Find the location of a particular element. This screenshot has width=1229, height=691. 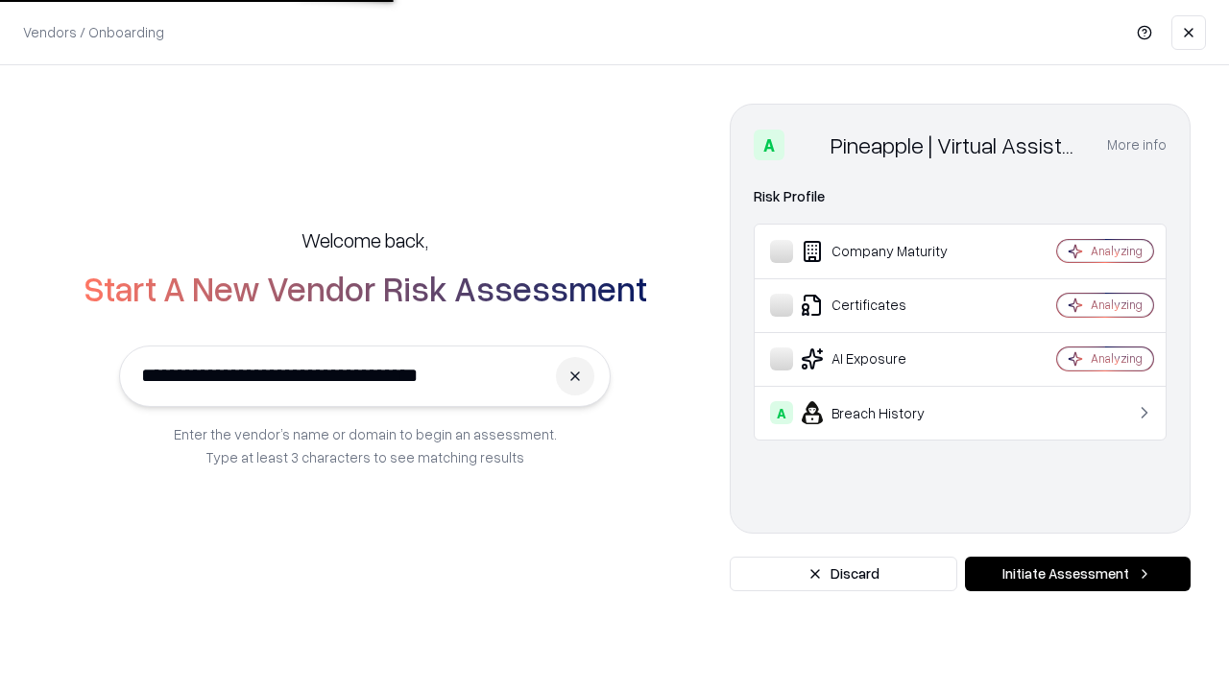

div: Risk Profile is located at coordinates (960, 197).